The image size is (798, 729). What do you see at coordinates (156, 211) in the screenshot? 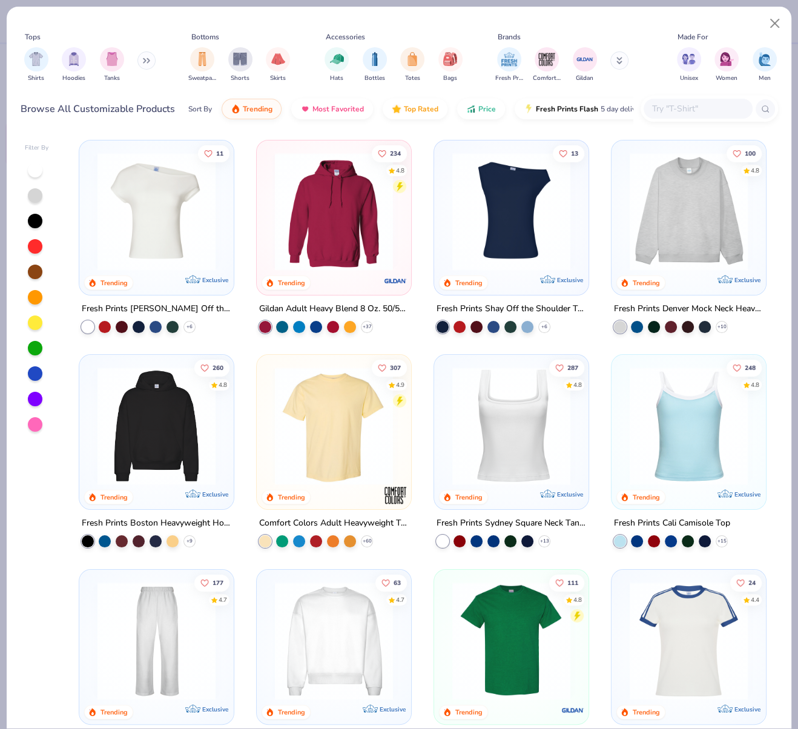
I see `img: a1c94bf0-cbc2-4c5c-96ec-cab3b8502a7f` at bounding box center [156, 211].